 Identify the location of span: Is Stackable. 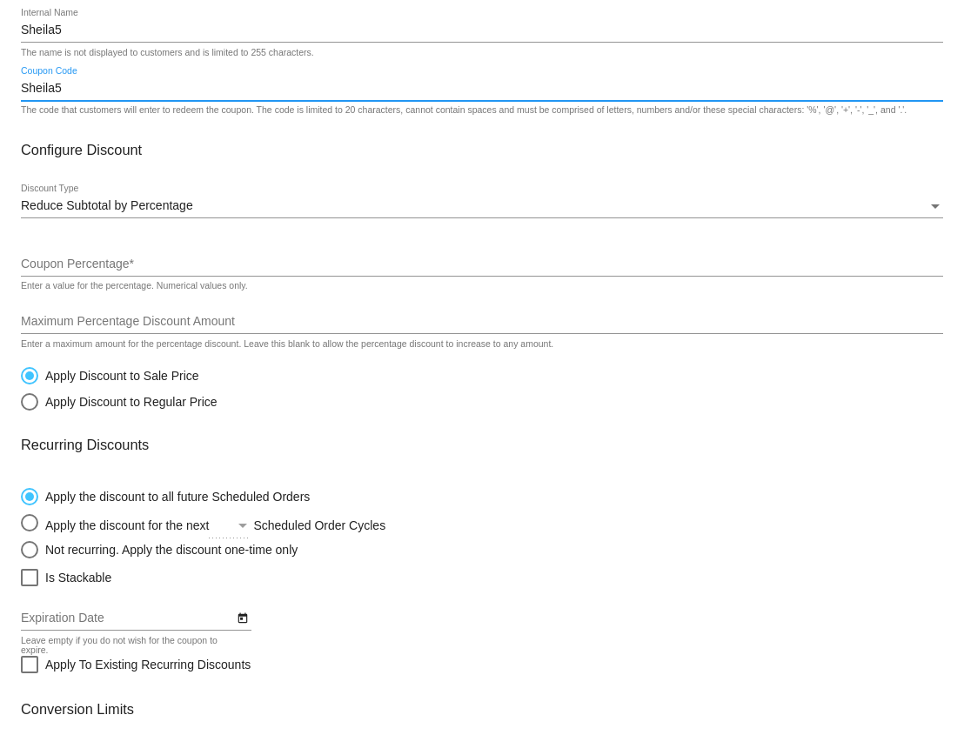
(78, 578).